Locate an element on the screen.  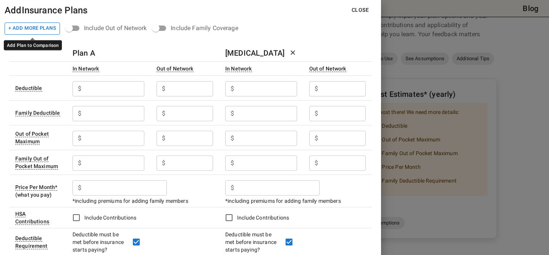
div: Leave the checkbox empty if you don't what an HSA (Health Savings Account) is. If the insurance p... is located at coordinates (32, 218).